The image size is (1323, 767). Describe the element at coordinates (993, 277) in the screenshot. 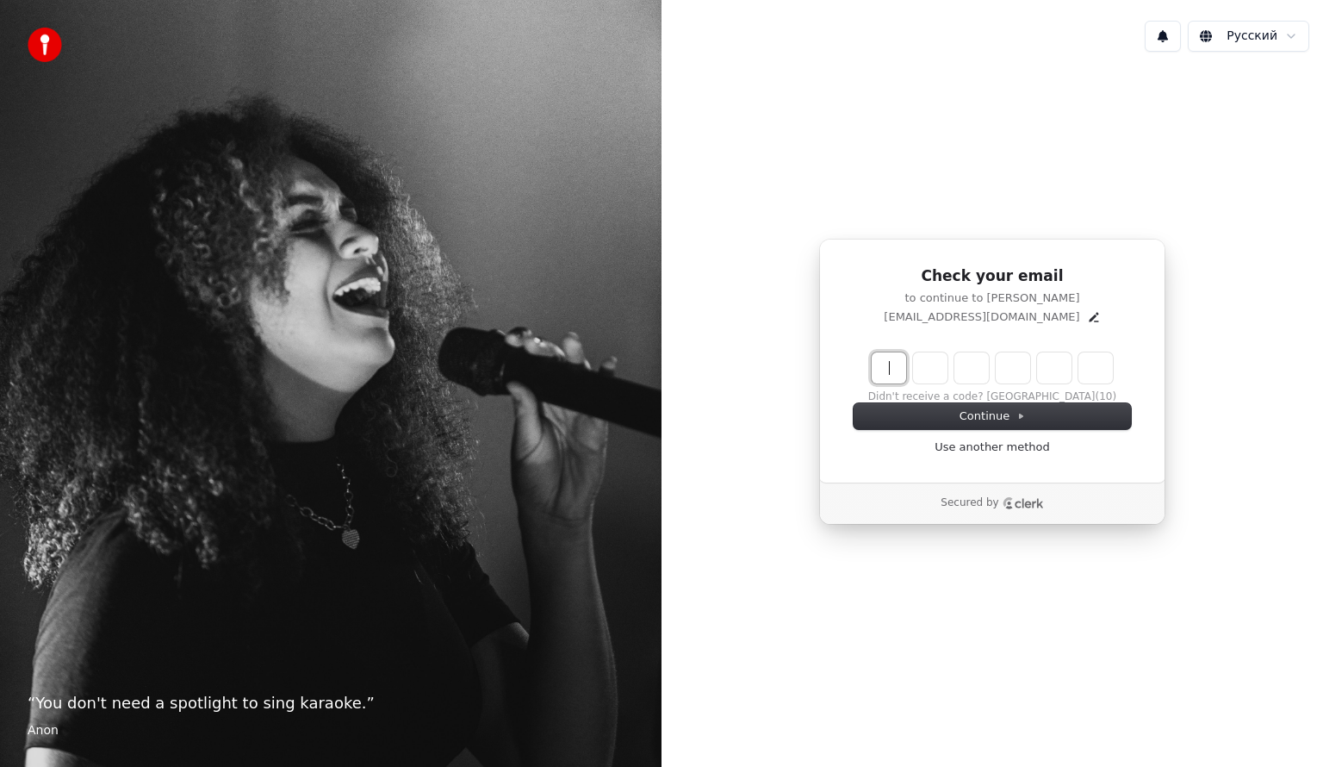

I see `h1: Check your email` at that location.